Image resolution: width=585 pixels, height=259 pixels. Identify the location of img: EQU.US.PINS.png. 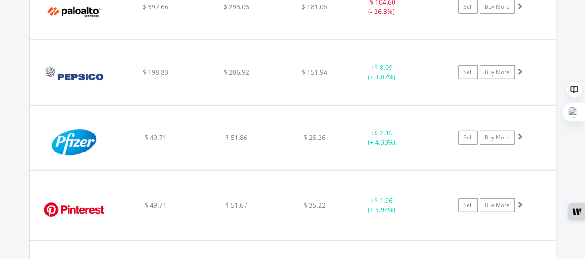
(74, 210).